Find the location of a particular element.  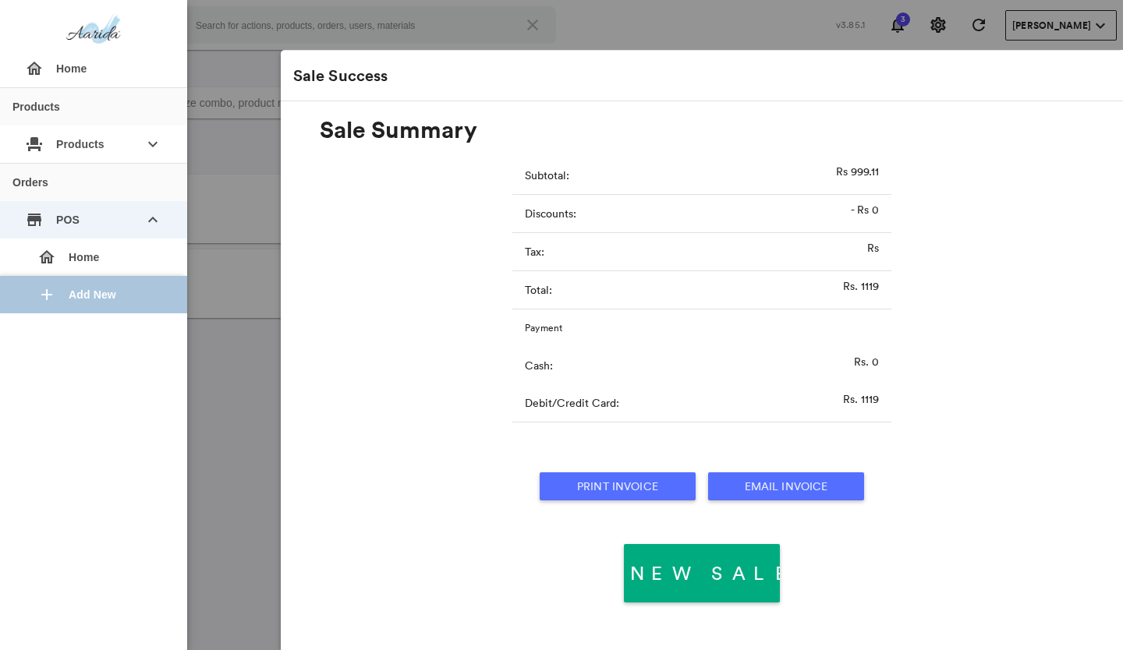

p: Tax: is located at coordinates (696, 252).